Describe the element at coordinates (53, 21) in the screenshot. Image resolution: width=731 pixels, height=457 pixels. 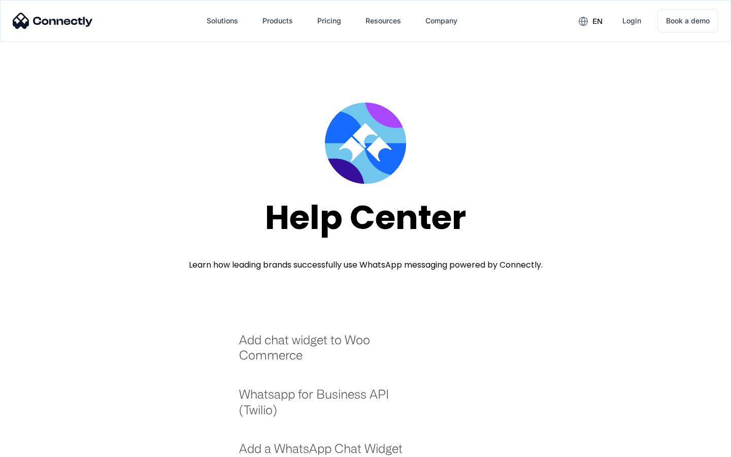
I see `img: Connectly Logo` at that location.